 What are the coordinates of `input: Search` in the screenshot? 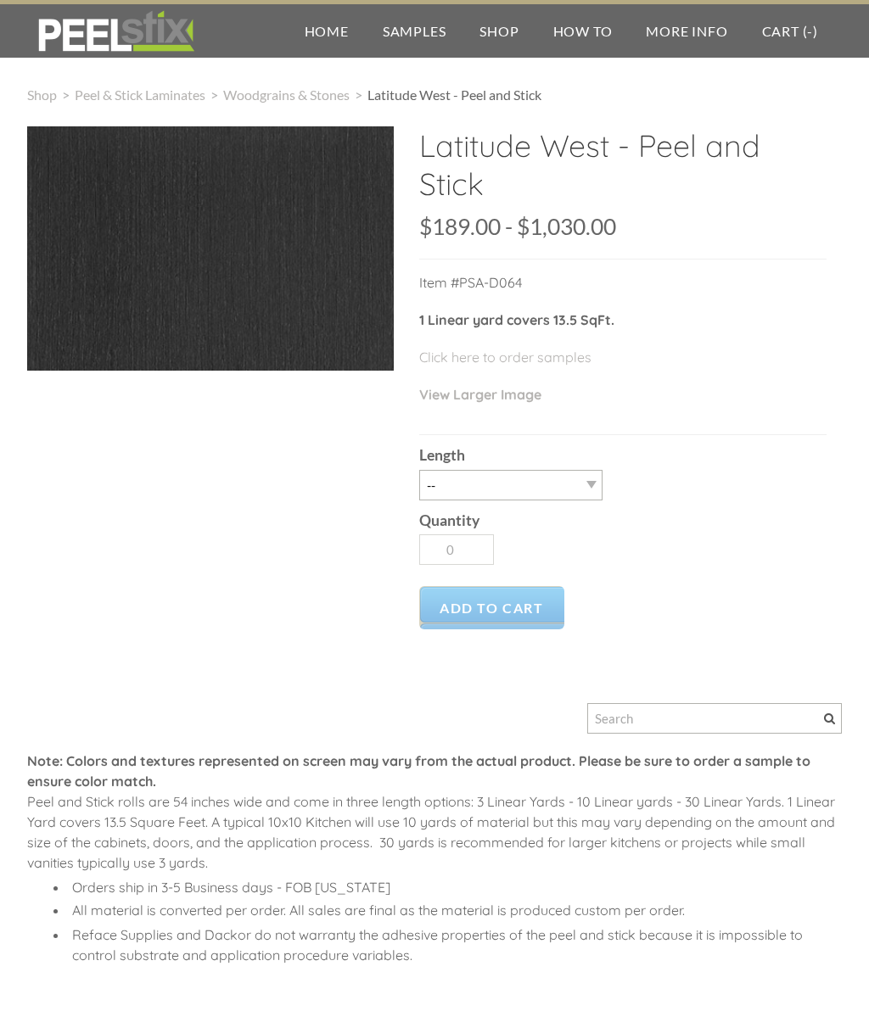 It's located at (714, 719).